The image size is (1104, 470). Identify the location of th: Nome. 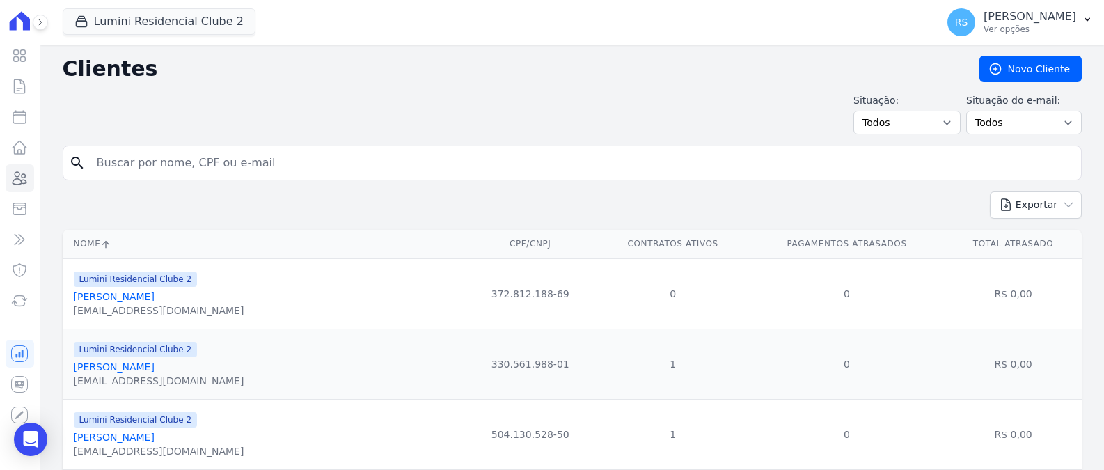
(263, 244).